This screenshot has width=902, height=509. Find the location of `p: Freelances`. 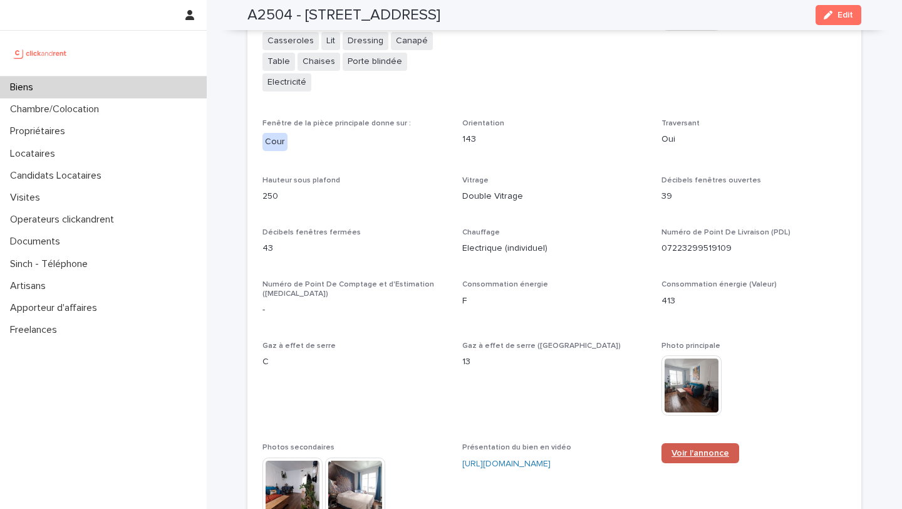

p: Freelances is located at coordinates (36, 329).